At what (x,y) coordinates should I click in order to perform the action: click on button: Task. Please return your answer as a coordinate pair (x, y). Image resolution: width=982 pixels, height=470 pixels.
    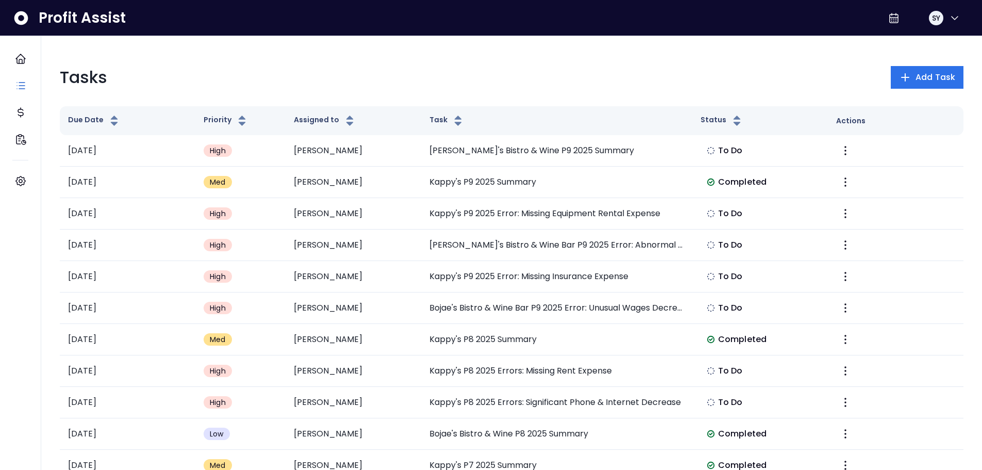
    Looking at the image, I should click on (447, 121).